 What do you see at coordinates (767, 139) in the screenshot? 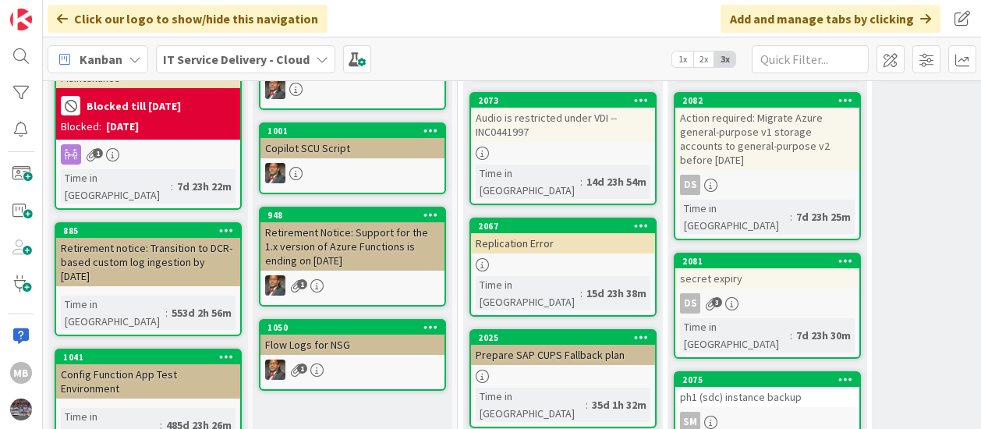
I see `div: Action required: Migrate Azure general-purpose v1 storage accounts to general-purpose v2 before [...` at bounding box center [767, 139].